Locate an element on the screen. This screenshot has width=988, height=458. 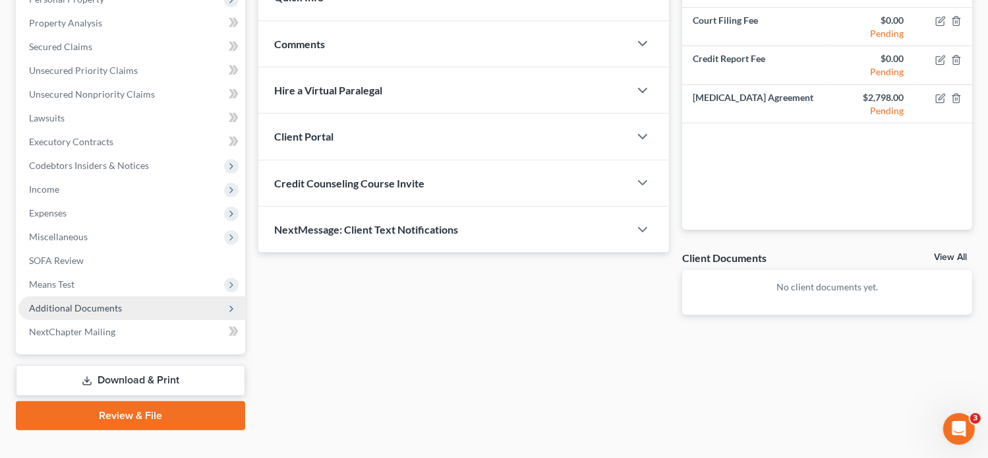
span: Comments is located at coordinates (299, 44).